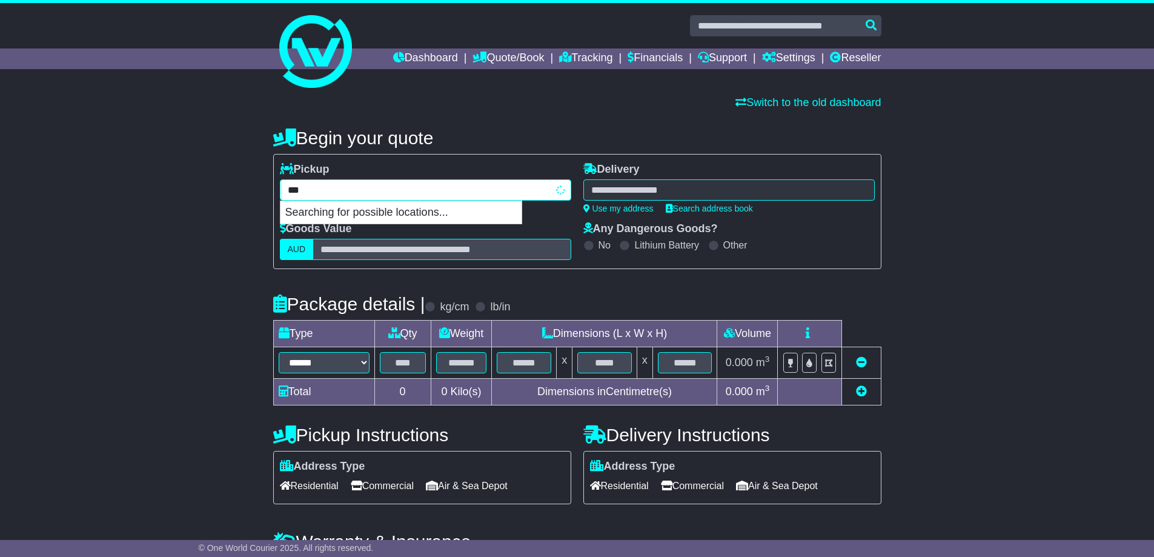 The image size is (1154, 557). Describe the element at coordinates (611, 170) in the screenshot. I see `label: Delivery` at that location.